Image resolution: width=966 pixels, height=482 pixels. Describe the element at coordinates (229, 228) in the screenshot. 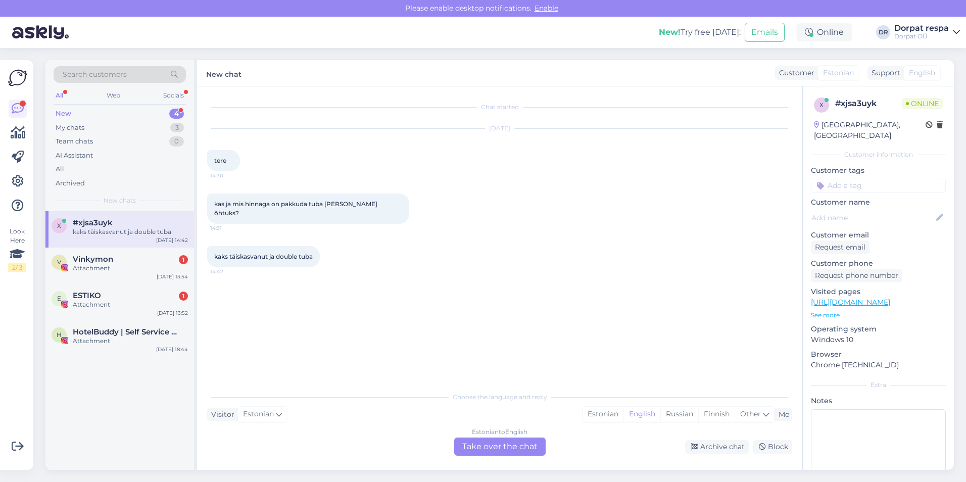

I see `span: 14:31` at that location.